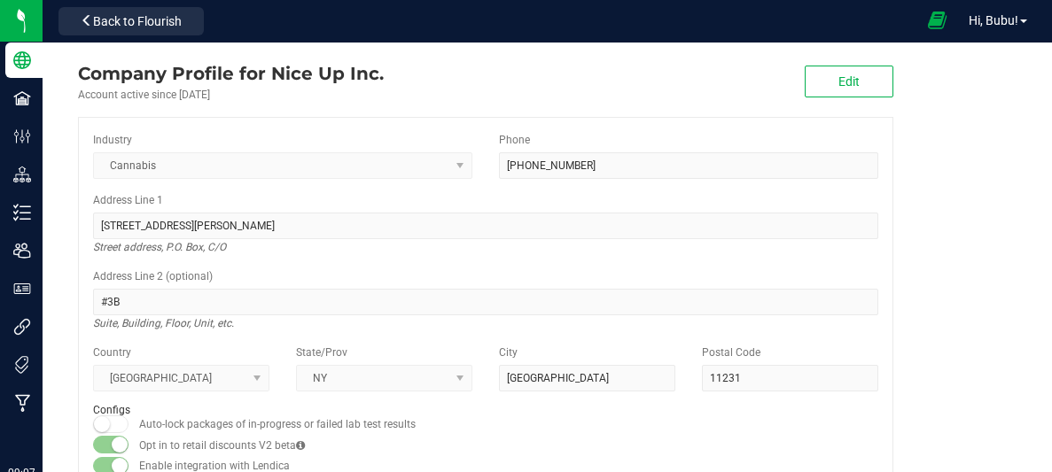 The image size is (1052, 472). Describe the element at coordinates (485, 302) in the screenshot. I see `input: Suite, Building, Unit, etc.` at that location.